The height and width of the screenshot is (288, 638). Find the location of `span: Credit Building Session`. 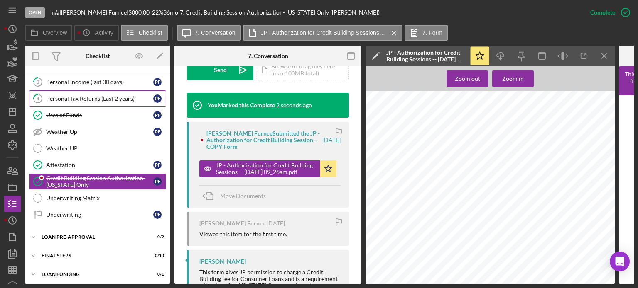

span: Credit Building Session is located at coordinates (467, 169).